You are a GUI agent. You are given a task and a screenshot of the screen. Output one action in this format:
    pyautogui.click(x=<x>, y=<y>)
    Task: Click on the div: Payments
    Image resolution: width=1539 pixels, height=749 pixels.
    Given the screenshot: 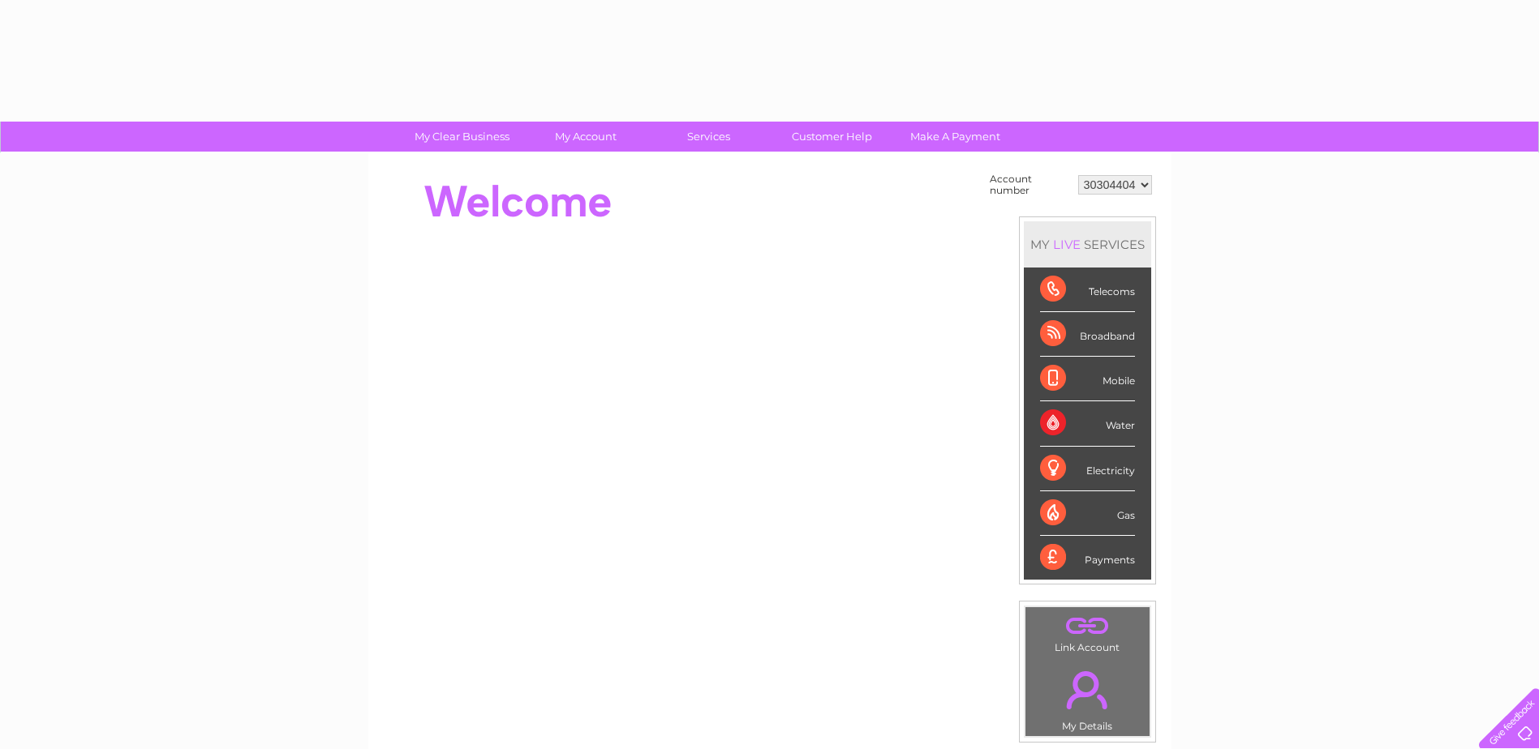 What is the action you would take?
    pyautogui.click(x=1087, y=558)
    